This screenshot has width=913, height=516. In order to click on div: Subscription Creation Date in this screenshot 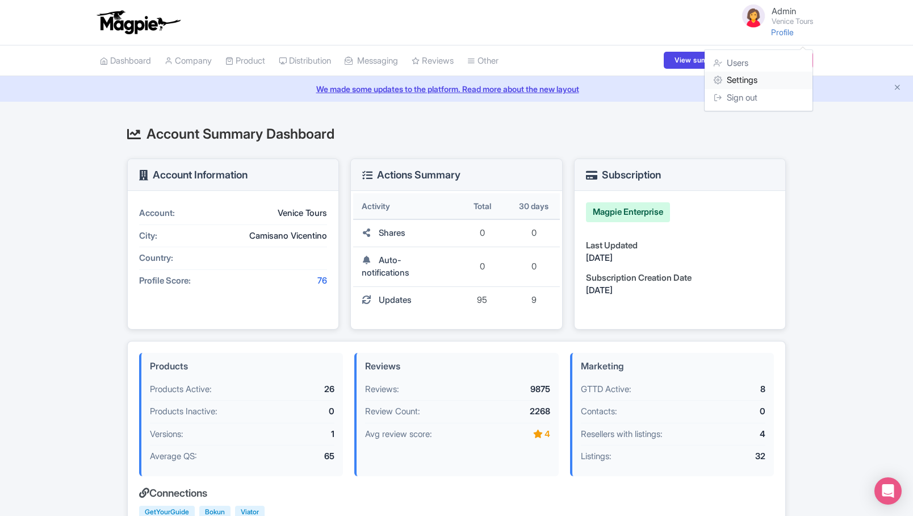, I will do `click(680, 278)`.